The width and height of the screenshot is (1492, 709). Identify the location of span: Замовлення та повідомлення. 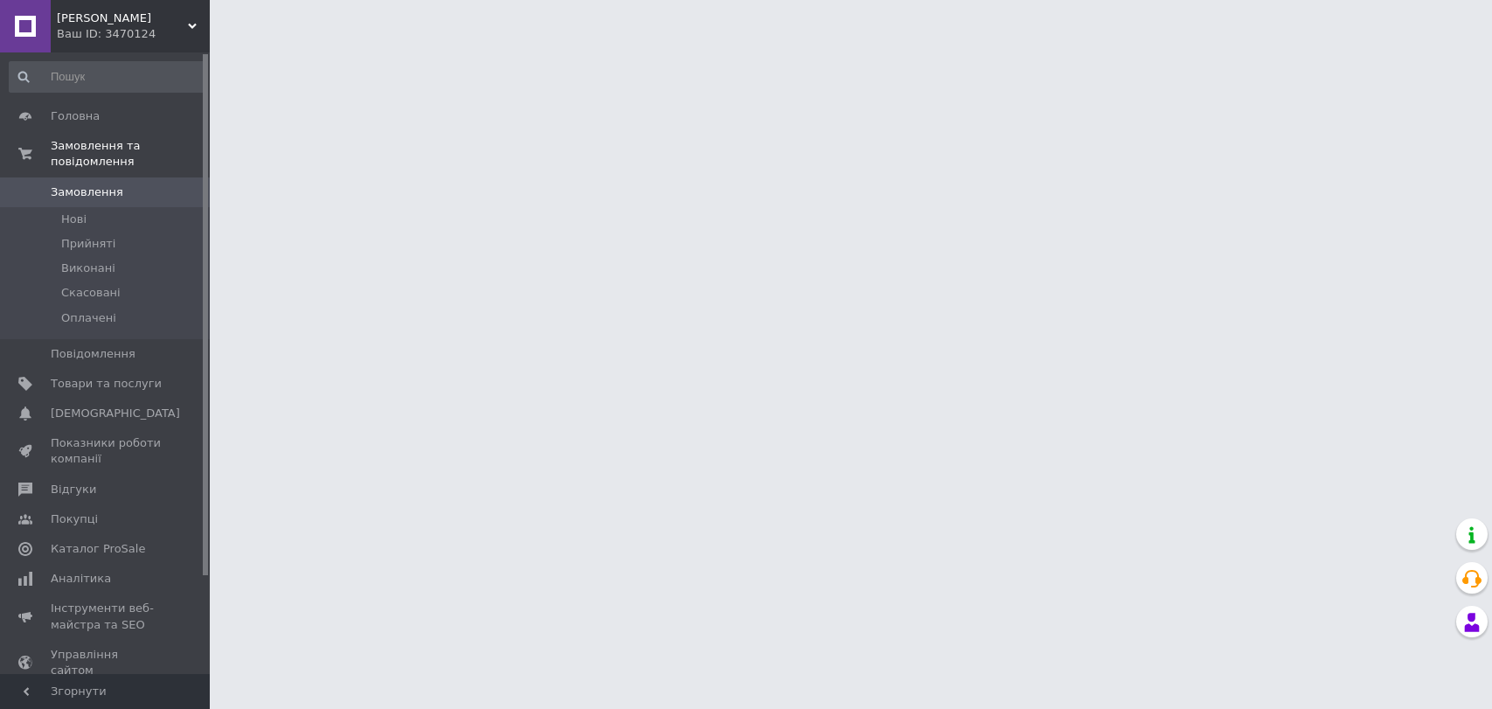
(130, 154).